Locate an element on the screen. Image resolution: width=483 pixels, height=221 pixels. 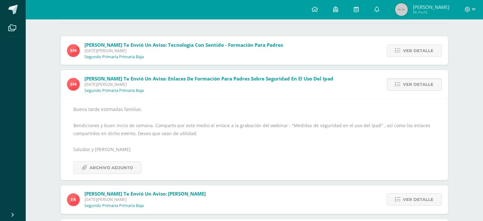
span: Mi Perfil is located at coordinates (430, 12).